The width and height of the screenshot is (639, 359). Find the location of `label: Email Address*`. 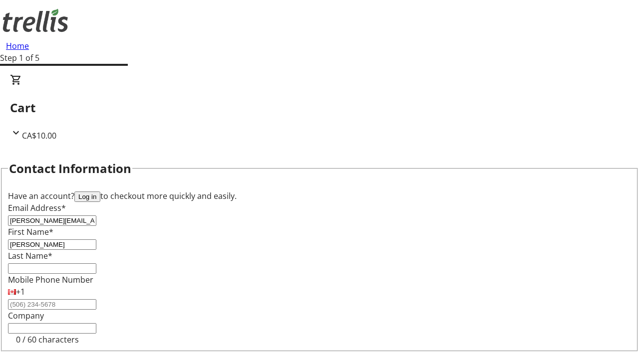

label: Email Address* is located at coordinates (37, 208).